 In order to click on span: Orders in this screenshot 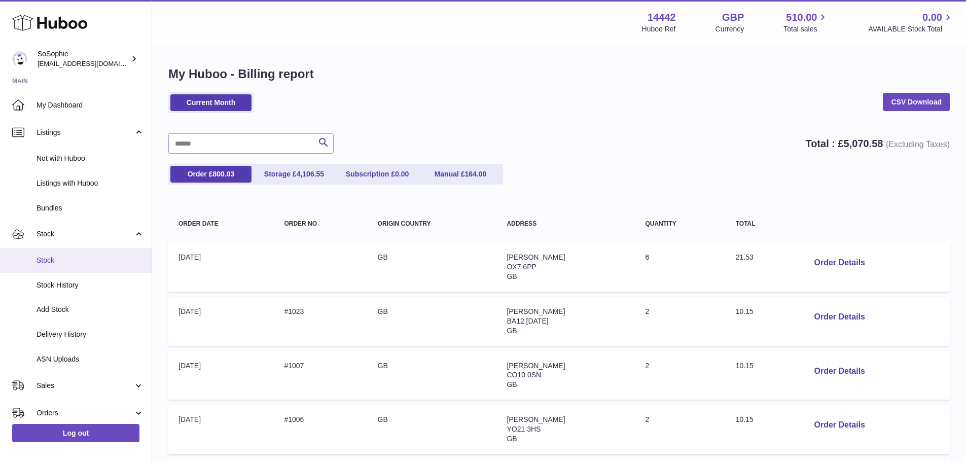, I will do `click(85, 413)`.